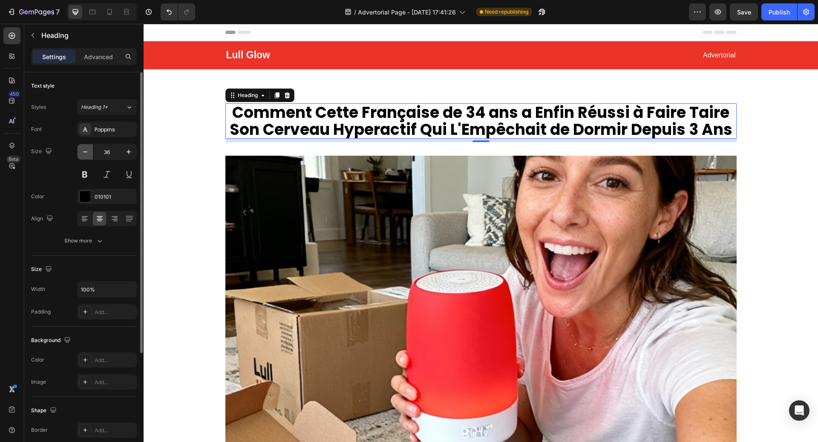  What do you see at coordinates (17, 17) in the screenshot?
I see `img: logo_orange.svg` at bounding box center [17, 17].